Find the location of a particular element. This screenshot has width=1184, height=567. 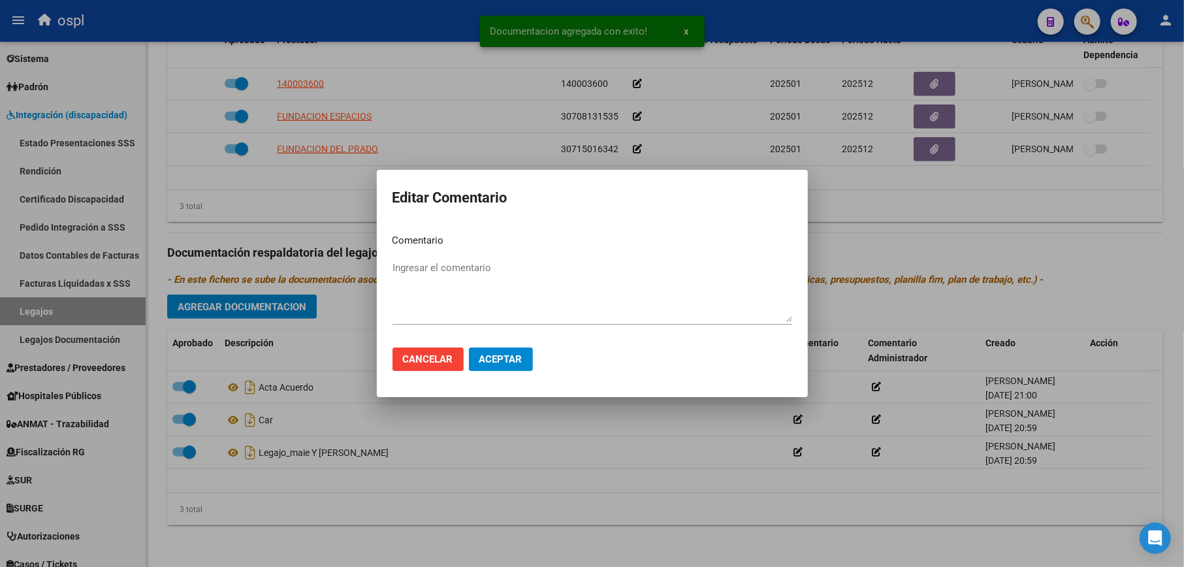

span: Cancelar is located at coordinates (428, 359).